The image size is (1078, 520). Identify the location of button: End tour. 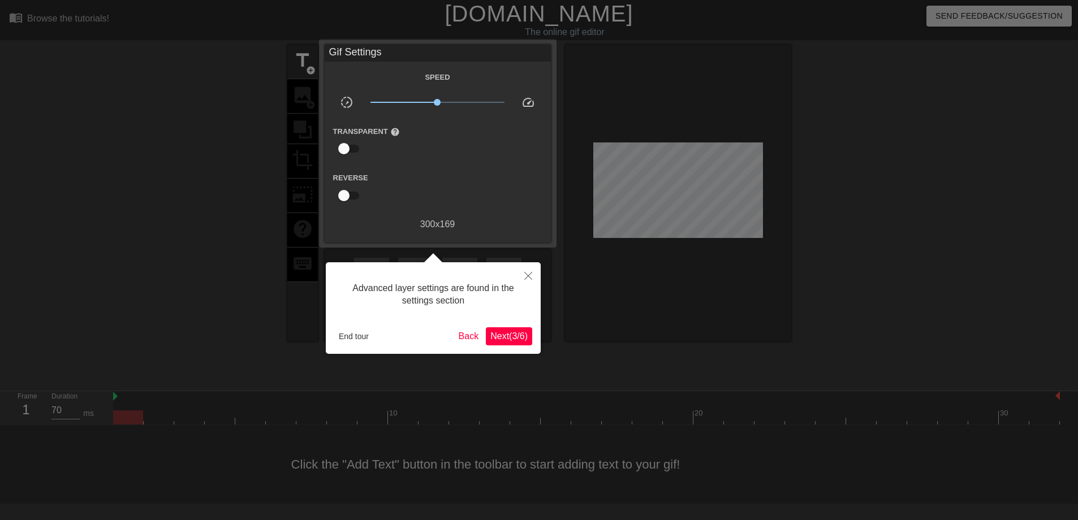
(353, 336).